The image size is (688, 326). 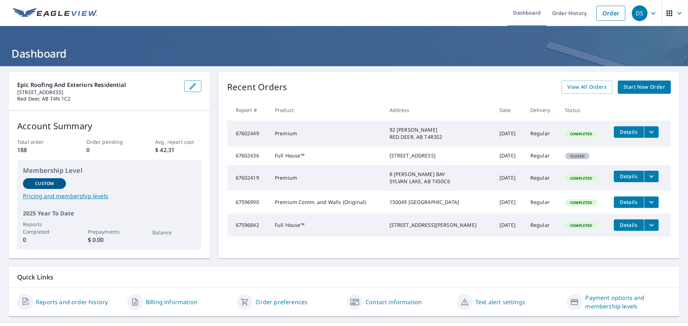 What do you see at coordinates (326, 110) in the screenshot?
I see `th: Product` at bounding box center [326, 110].